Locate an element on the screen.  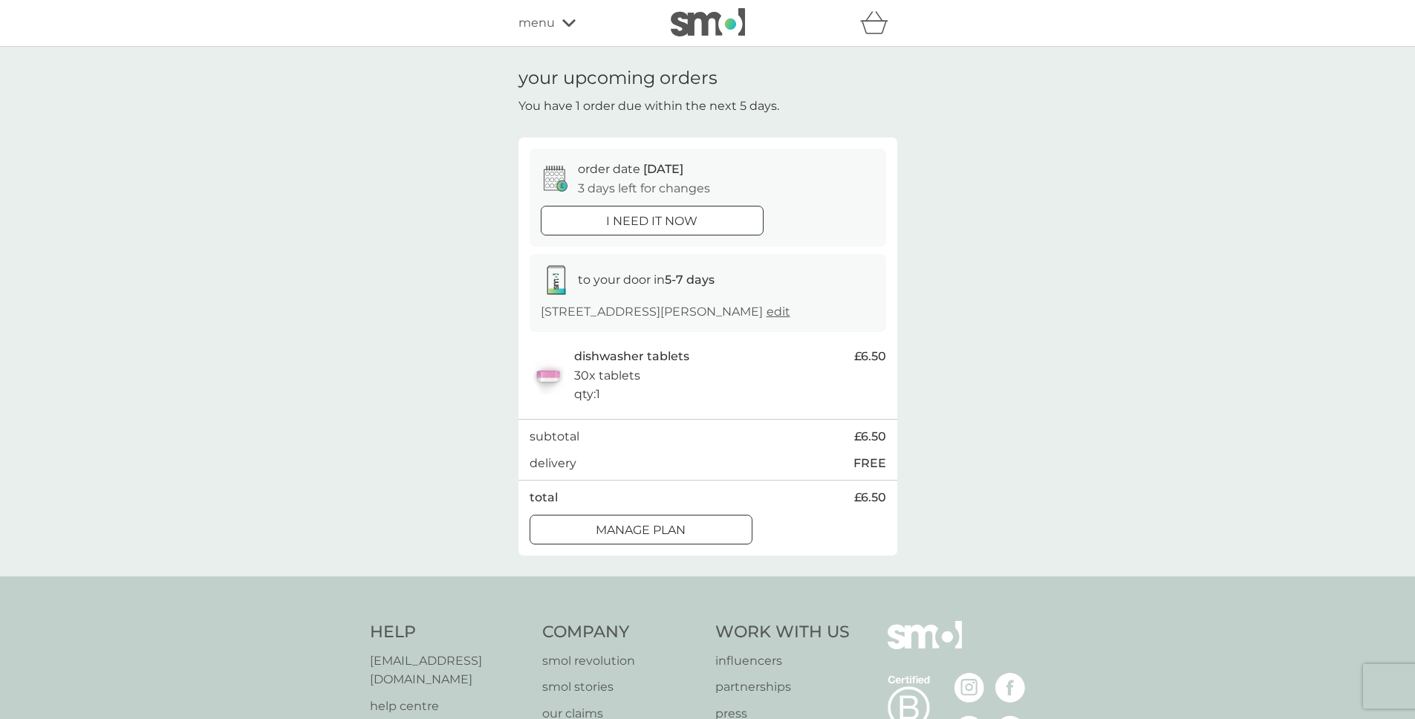
p: 30x tablets is located at coordinates (607, 376).